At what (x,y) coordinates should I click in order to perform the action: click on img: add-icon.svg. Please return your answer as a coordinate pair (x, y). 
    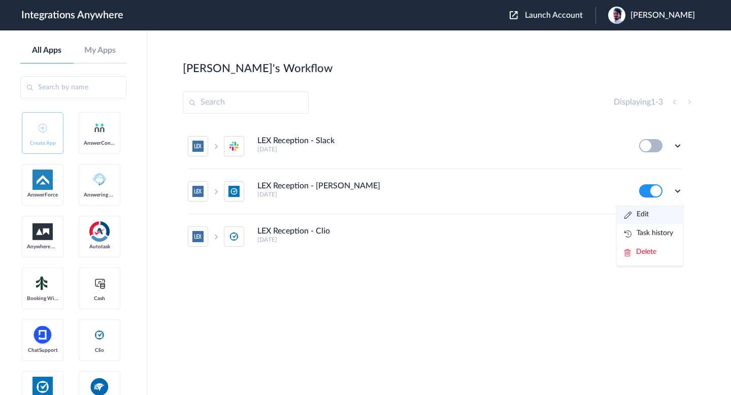
    Looking at the image, I should click on (43, 128).